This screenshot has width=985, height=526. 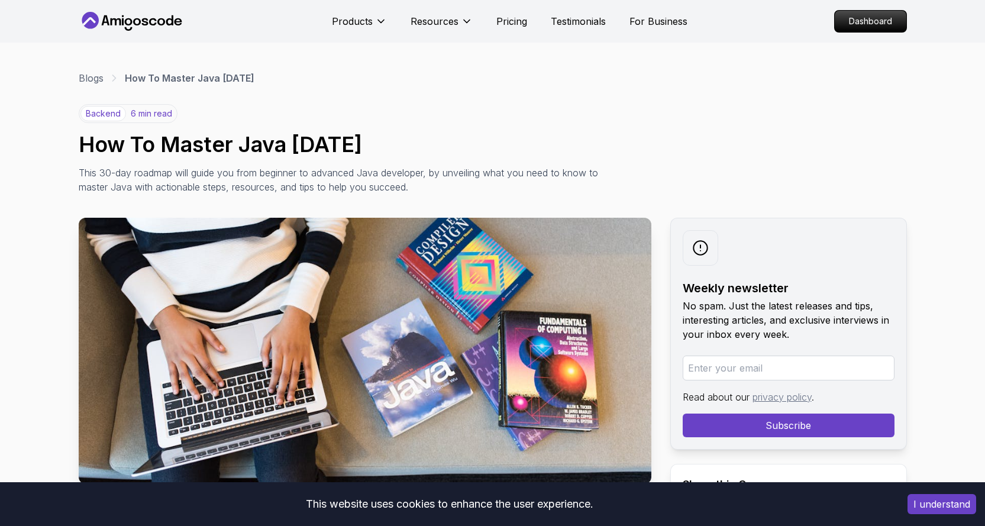 What do you see at coordinates (365, 351) in the screenshot?
I see `img: How To Master Java in 30 Days thumbnail` at bounding box center [365, 351].